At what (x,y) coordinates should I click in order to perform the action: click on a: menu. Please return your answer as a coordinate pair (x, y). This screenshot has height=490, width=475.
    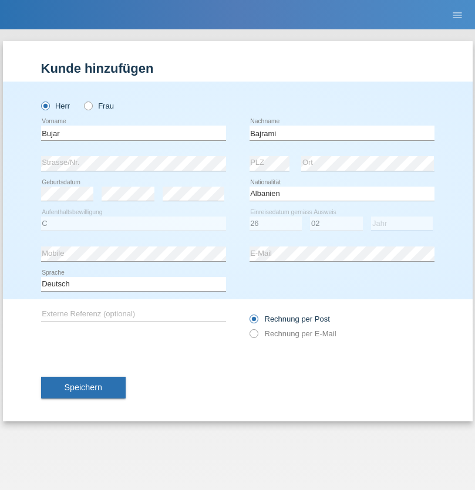
    Looking at the image, I should click on (457, 15).